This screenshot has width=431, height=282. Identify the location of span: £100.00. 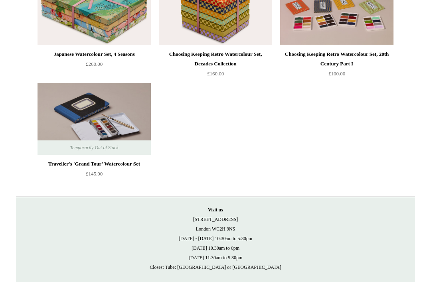
(337, 73).